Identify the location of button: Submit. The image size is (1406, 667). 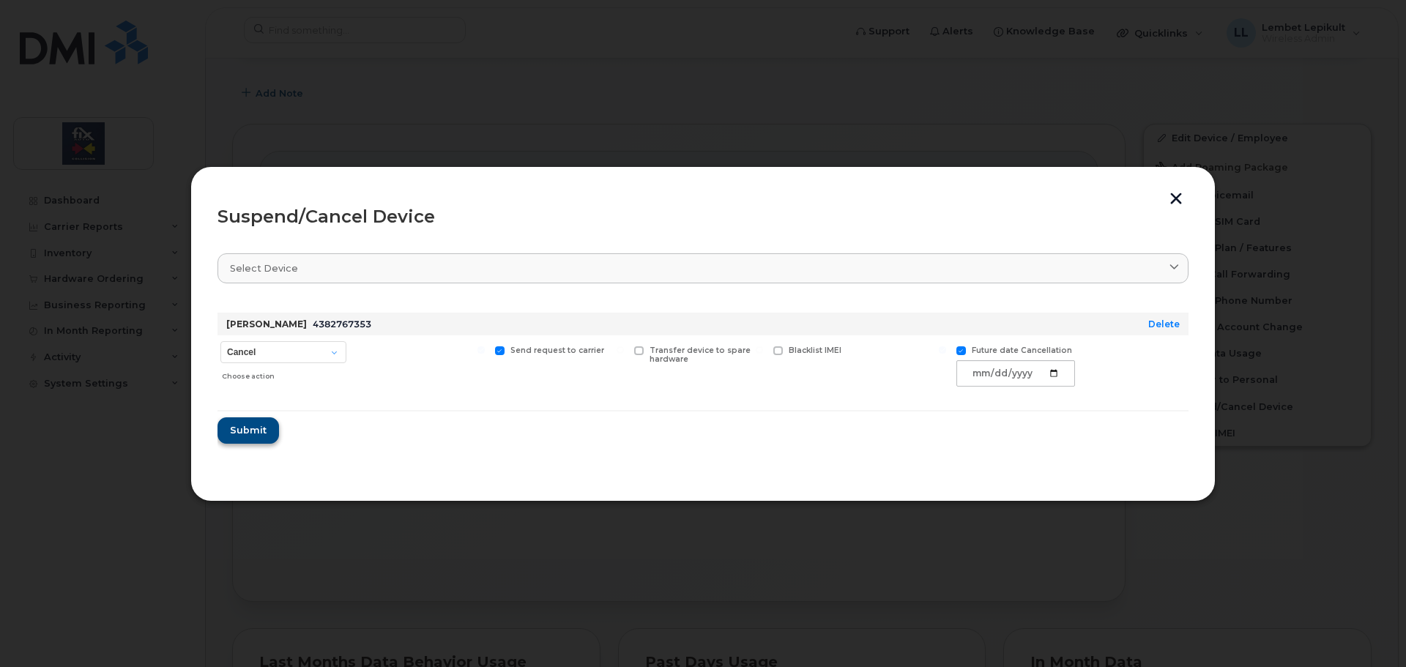
(248, 431).